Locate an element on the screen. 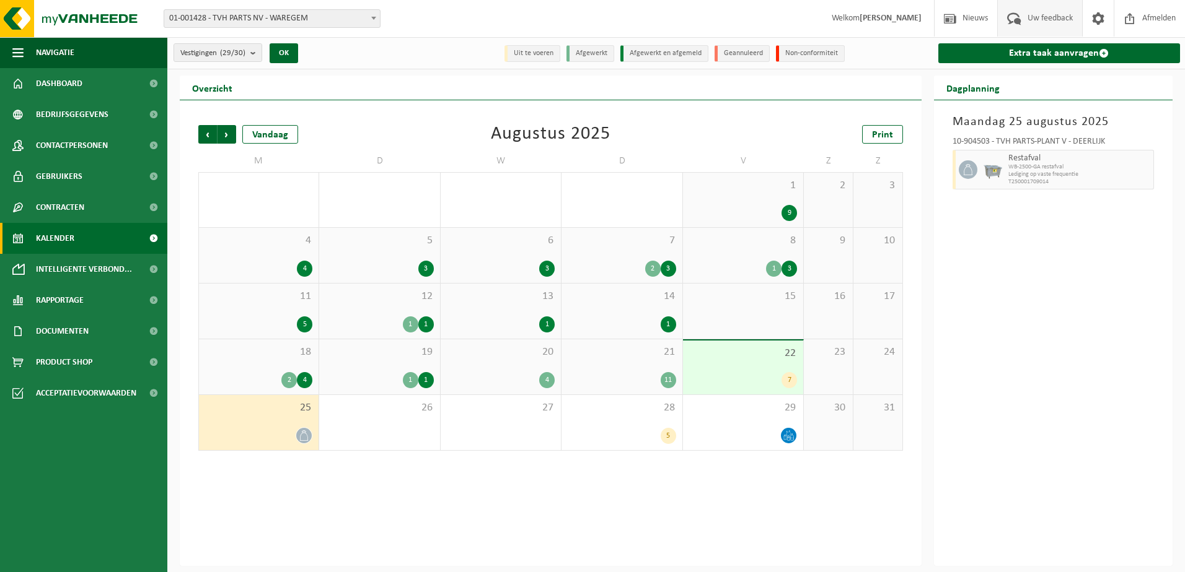 The width and height of the screenshot is (1185, 572). span: 24 is located at coordinates (877, 353).